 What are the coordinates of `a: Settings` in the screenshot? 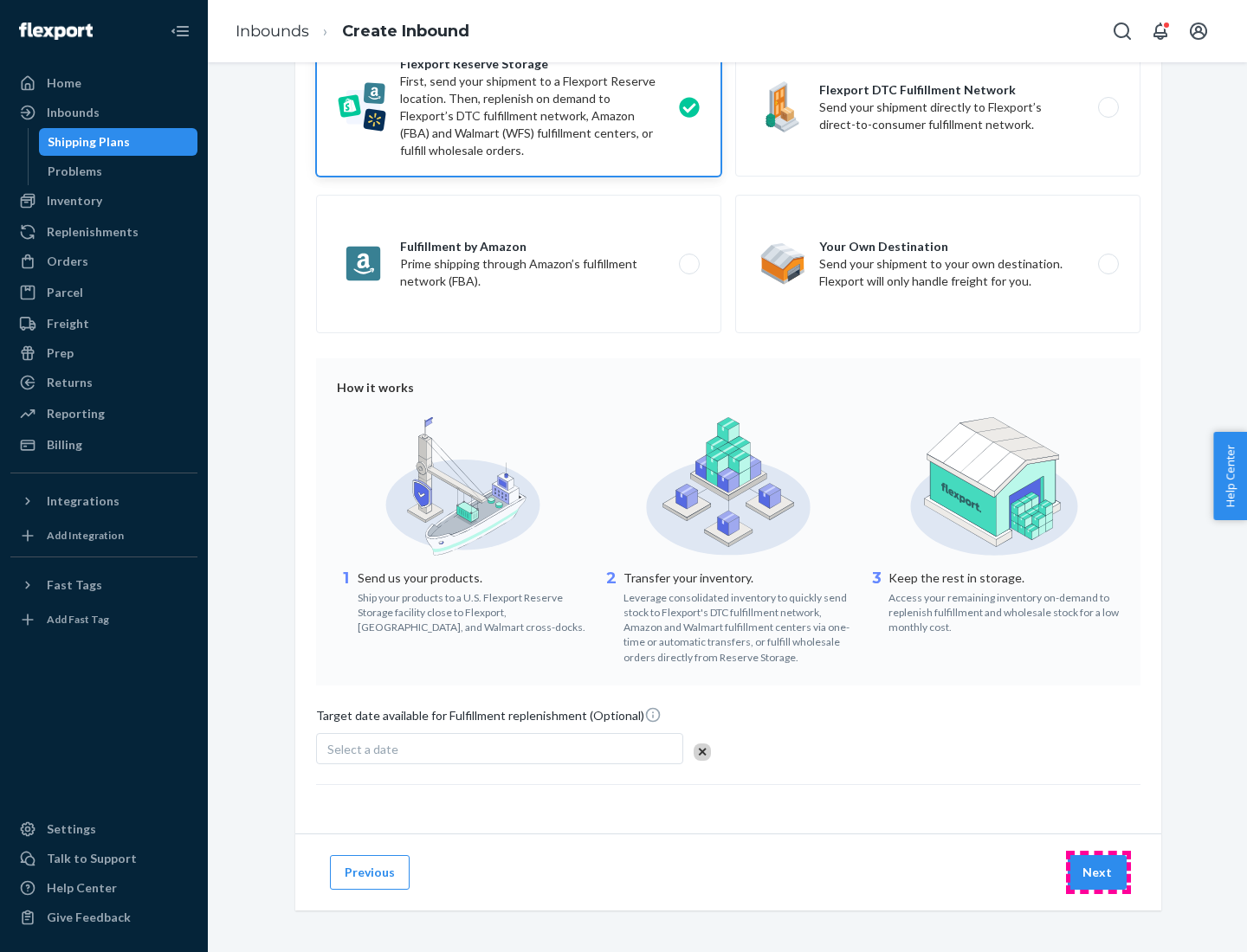 It's located at (104, 830).